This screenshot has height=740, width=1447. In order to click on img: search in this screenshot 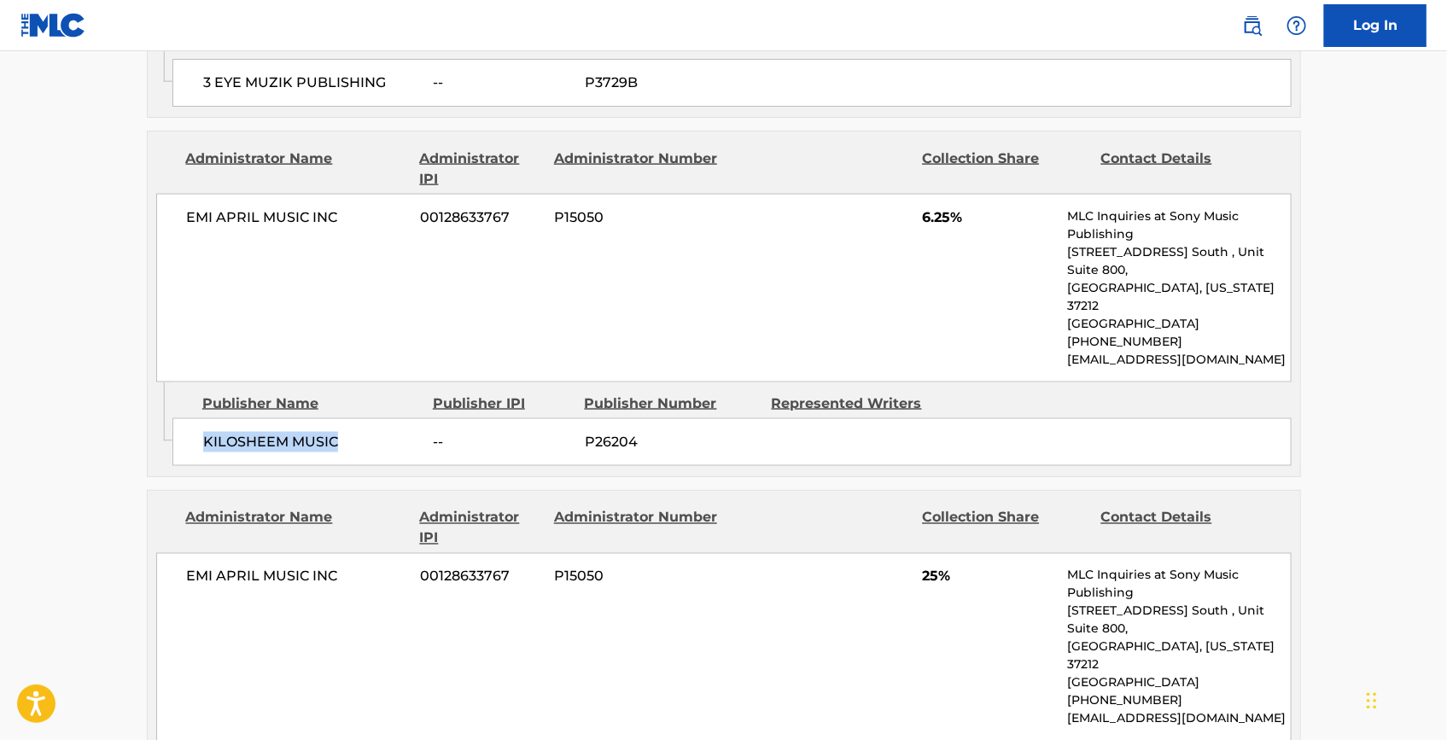, I will do `click(1252, 26)`.